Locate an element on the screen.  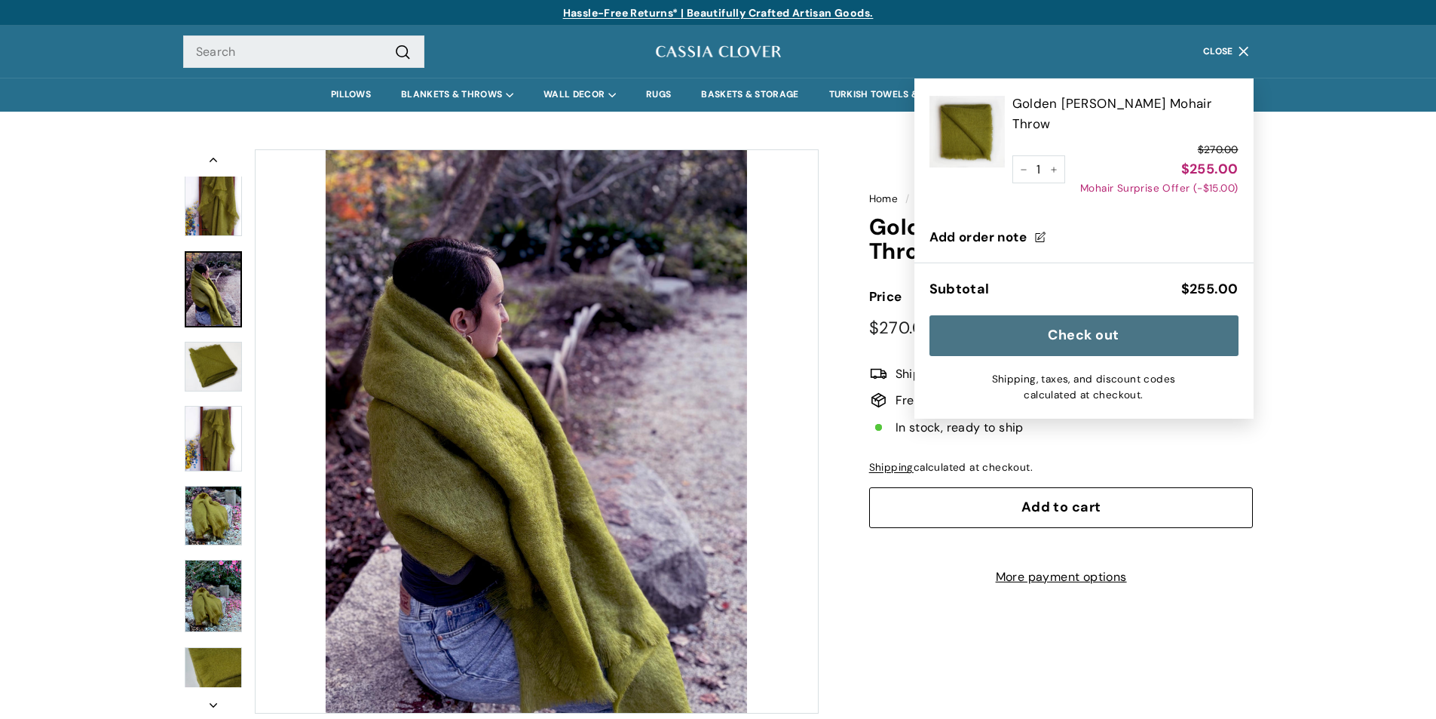
a: Shipping is located at coordinates (891, 467).